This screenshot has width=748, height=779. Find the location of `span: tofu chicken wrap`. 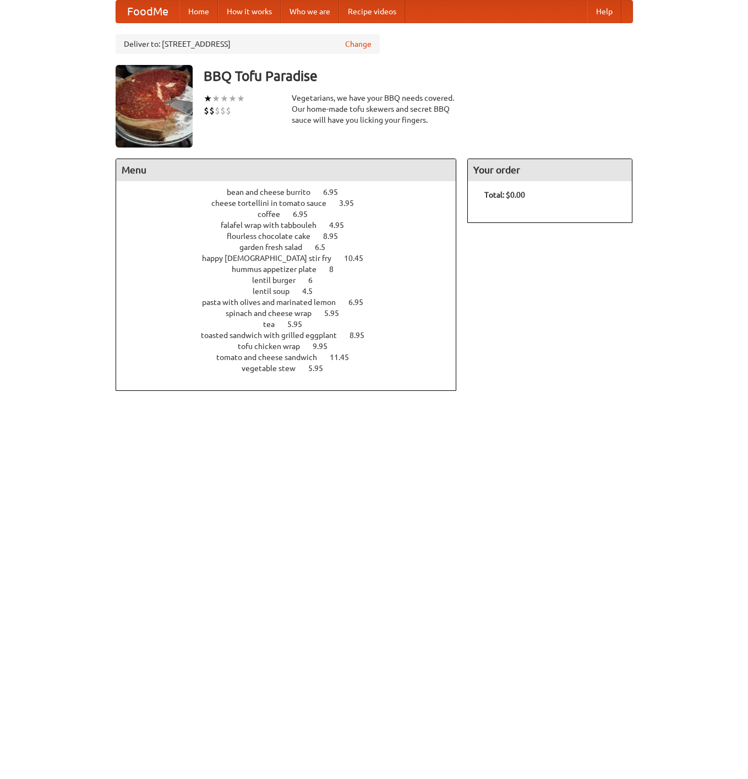

span: tofu chicken wrap is located at coordinates (274, 346).